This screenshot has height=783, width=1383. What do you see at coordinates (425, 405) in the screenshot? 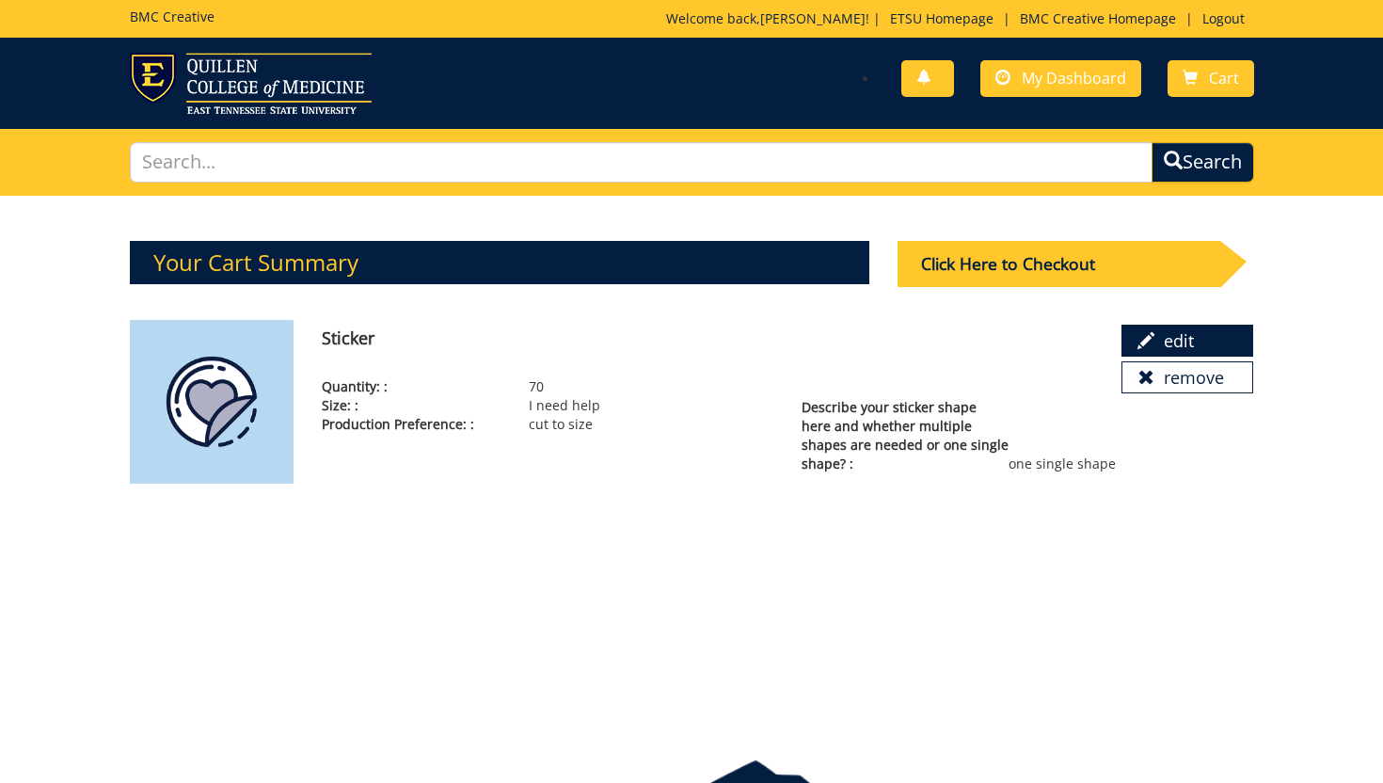
I see `span: Size: :` at bounding box center [425, 405].